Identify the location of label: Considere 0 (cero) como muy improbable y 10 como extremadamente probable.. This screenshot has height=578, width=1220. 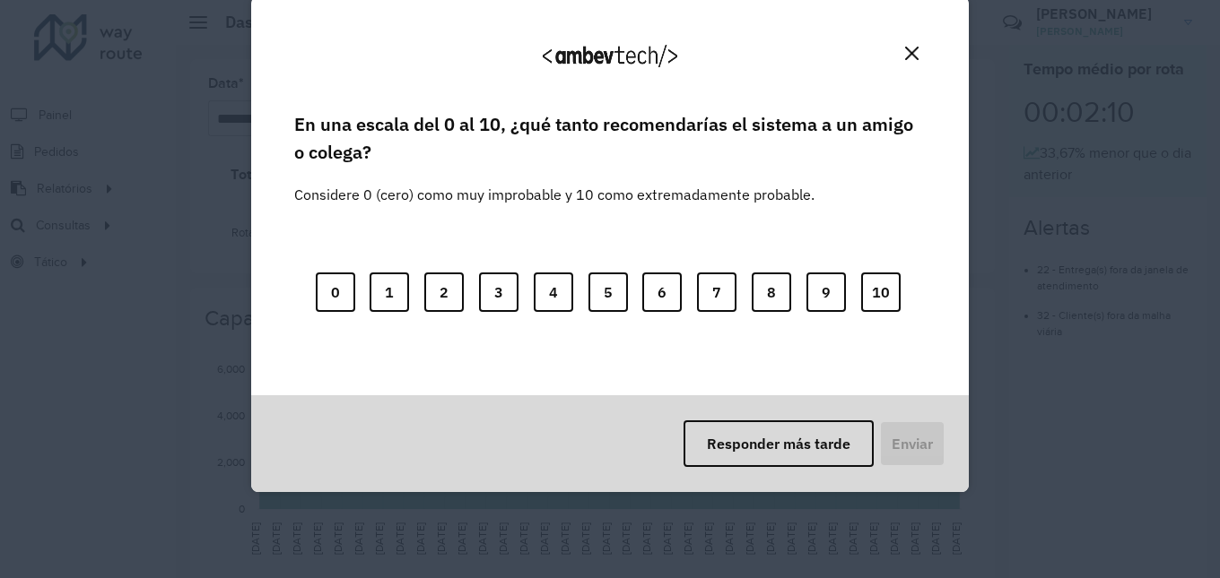
(554, 184).